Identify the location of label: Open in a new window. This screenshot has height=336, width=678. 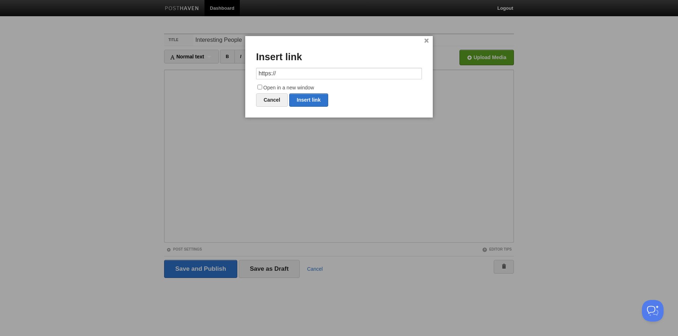
(339, 88).